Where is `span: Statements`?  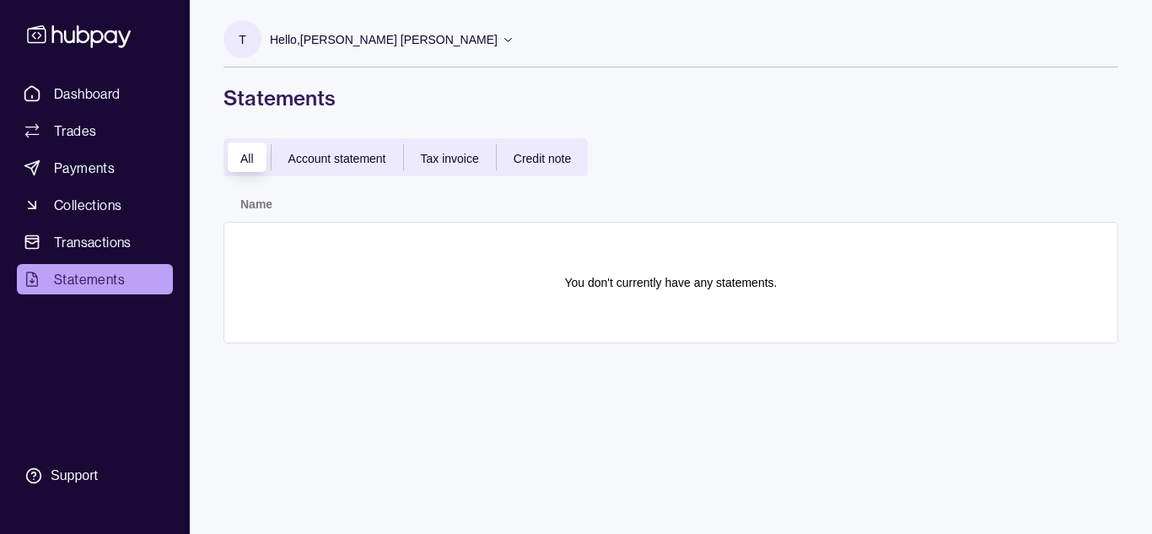
span: Statements is located at coordinates (89, 279).